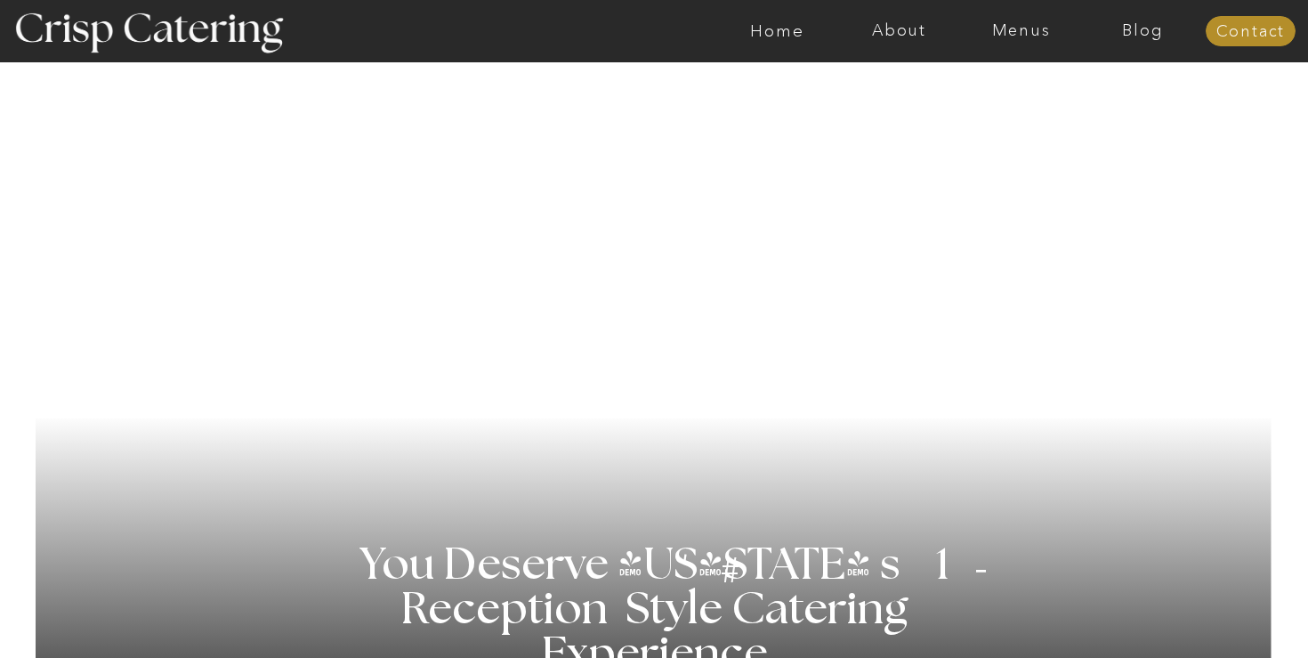 The width and height of the screenshot is (1308, 658). Describe the element at coordinates (1021, 31) in the screenshot. I see `nav: Menus` at that location.